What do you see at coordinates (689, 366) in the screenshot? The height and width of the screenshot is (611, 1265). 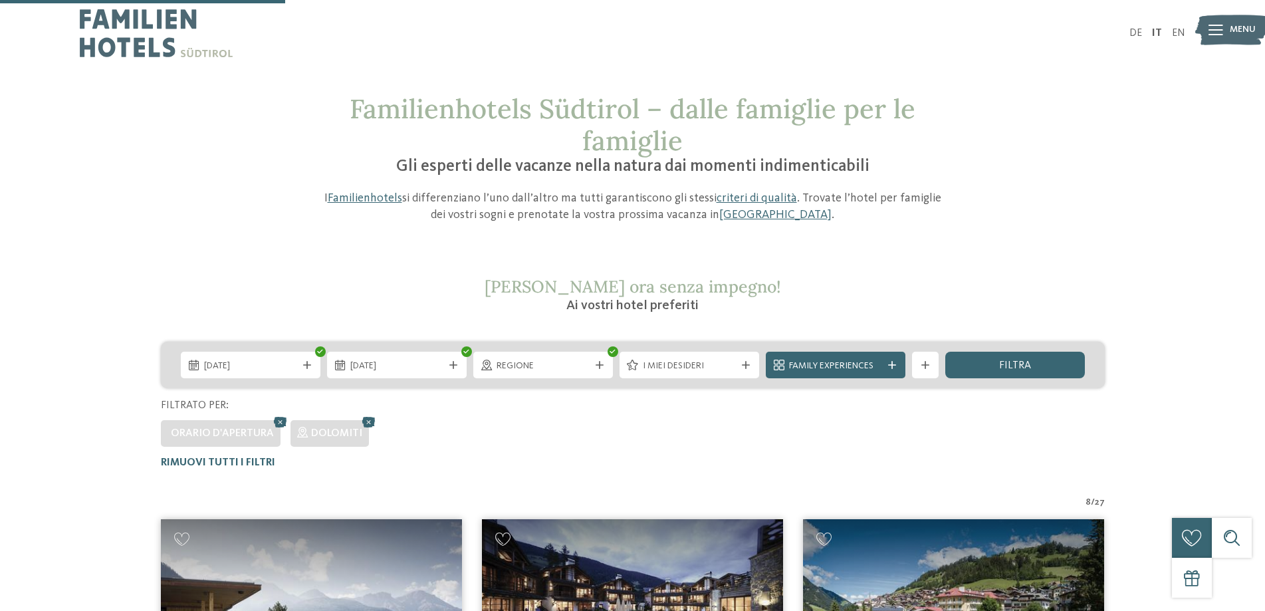 I see `span: I miei desideri` at bounding box center [689, 366].